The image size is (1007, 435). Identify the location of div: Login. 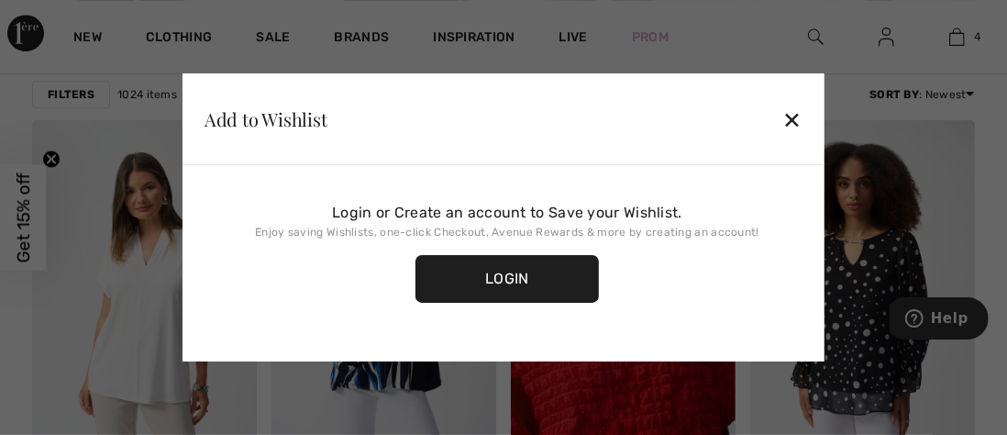
(507, 279).